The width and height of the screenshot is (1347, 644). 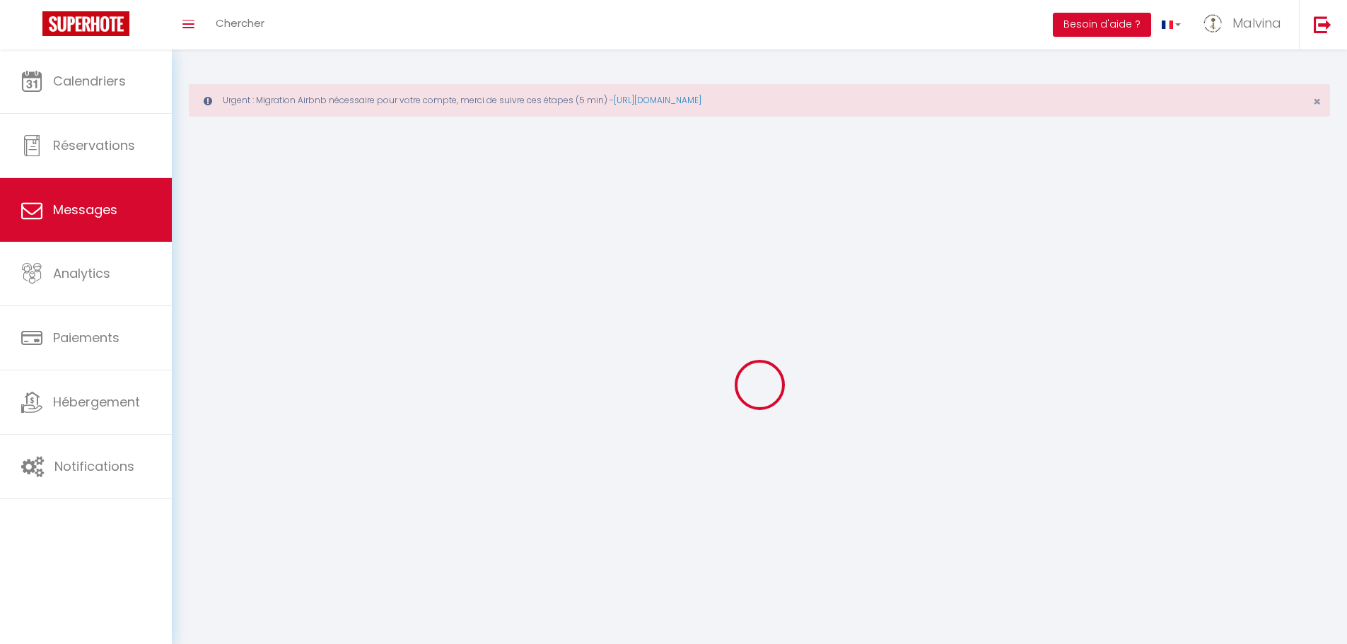 What do you see at coordinates (1102, 25) in the screenshot?
I see `button: Besoin d'aide ?` at bounding box center [1102, 25].